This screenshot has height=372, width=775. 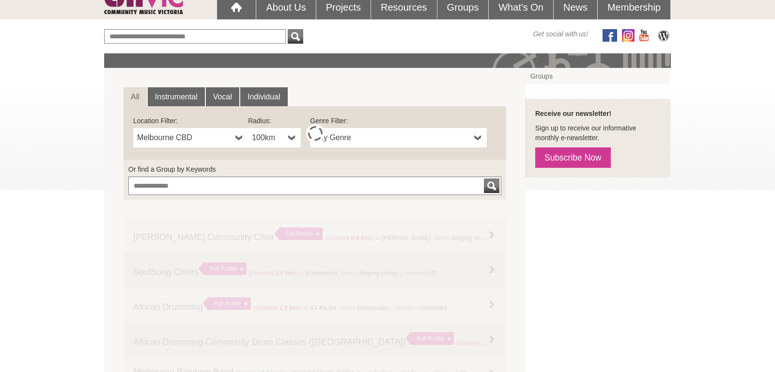 I want to click on span: 100km, so click(x=268, y=138).